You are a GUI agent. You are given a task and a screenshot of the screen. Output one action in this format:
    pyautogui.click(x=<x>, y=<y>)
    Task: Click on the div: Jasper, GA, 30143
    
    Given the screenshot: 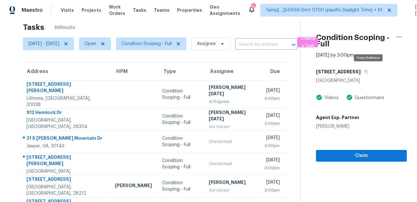 What is the action you would take?
    pyautogui.click(x=66, y=146)
    